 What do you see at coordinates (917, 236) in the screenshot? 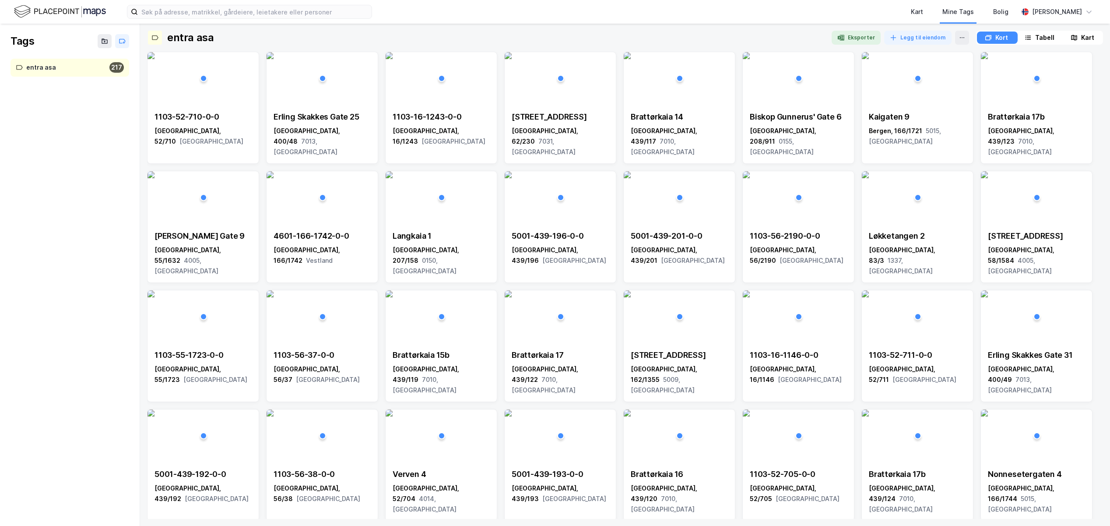
I see `div: Løkketangen 2` at bounding box center [917, 236].